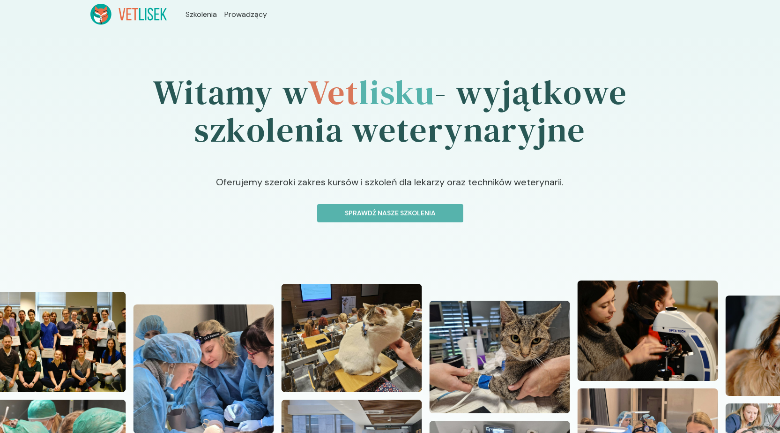 This screenshot has height=433, width=780. I want to click on img: Z2WOrpbqstJ98vaB_DSC04907.JPG, so click(648, 330).